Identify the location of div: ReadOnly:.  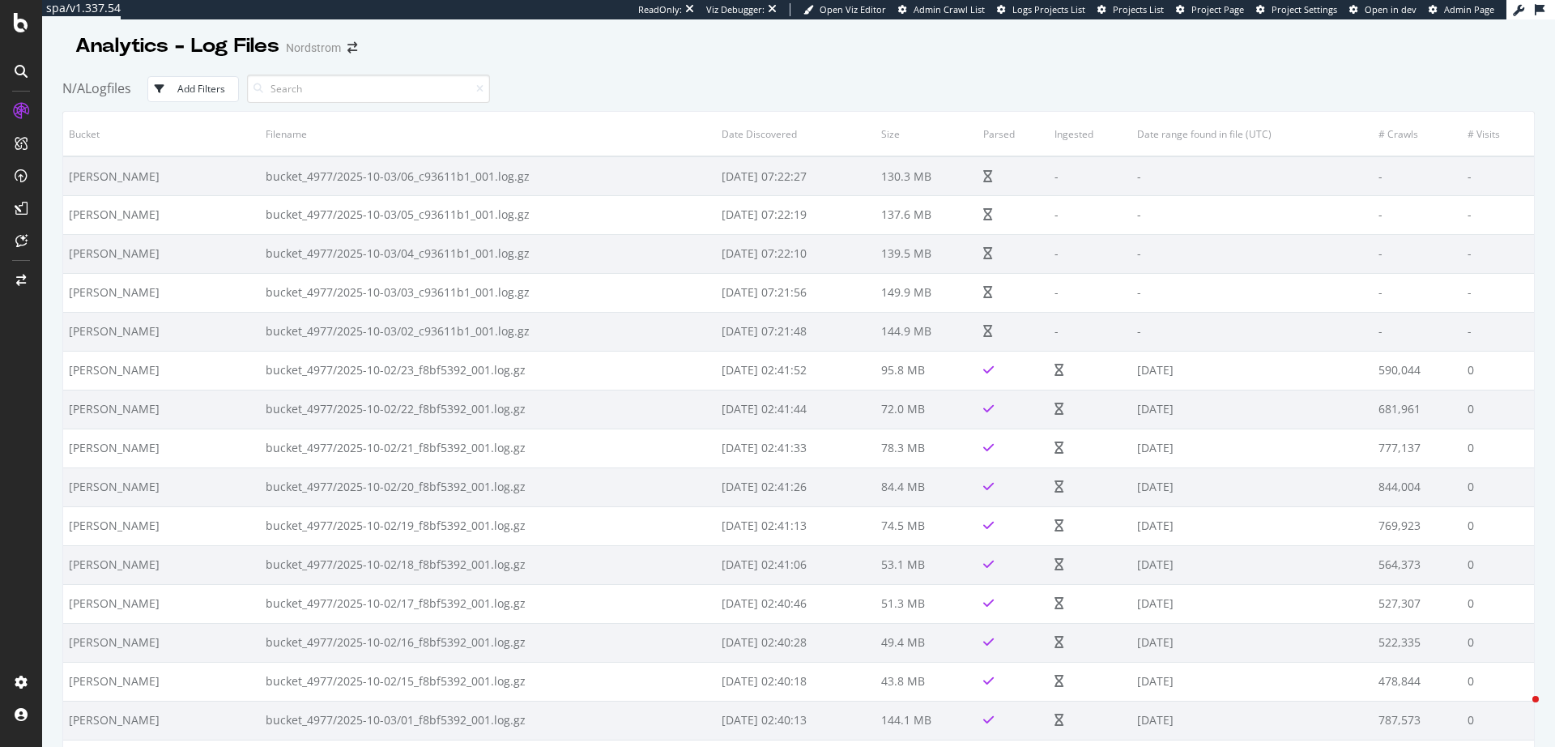
(660, 10).